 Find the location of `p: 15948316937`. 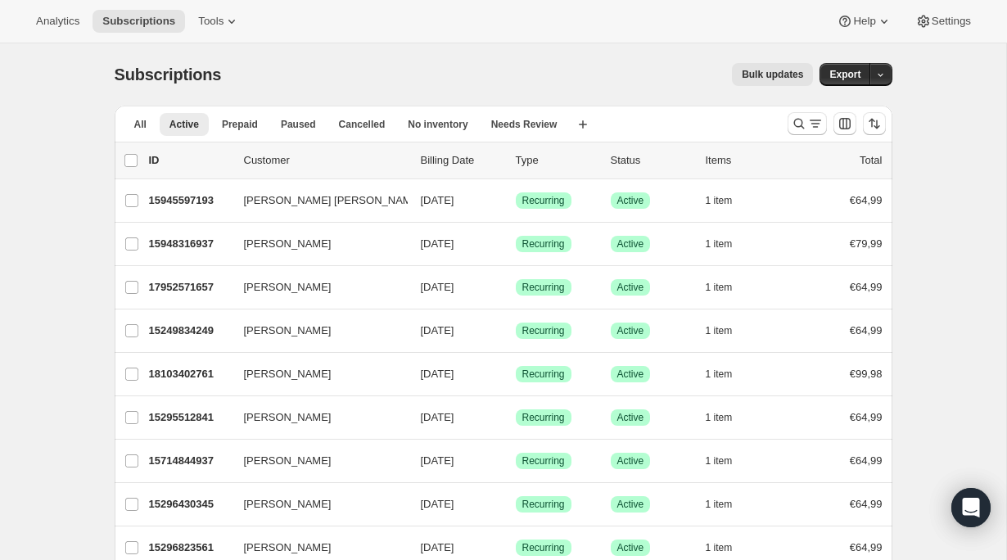

p: 15948316937 is located at coordinates (190, 244).